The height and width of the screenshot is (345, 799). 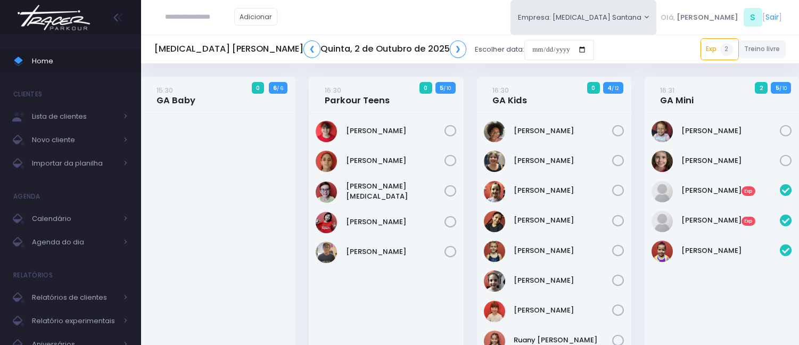 What do you see at coordinates (176, 95) in the screenshot?
I see `a: 15:30GA Baby` at bounding box center [176, 95].